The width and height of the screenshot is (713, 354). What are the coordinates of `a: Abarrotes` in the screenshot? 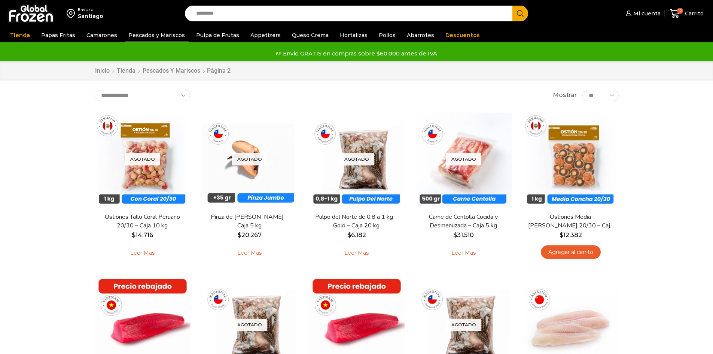 It's located at (420, 35).